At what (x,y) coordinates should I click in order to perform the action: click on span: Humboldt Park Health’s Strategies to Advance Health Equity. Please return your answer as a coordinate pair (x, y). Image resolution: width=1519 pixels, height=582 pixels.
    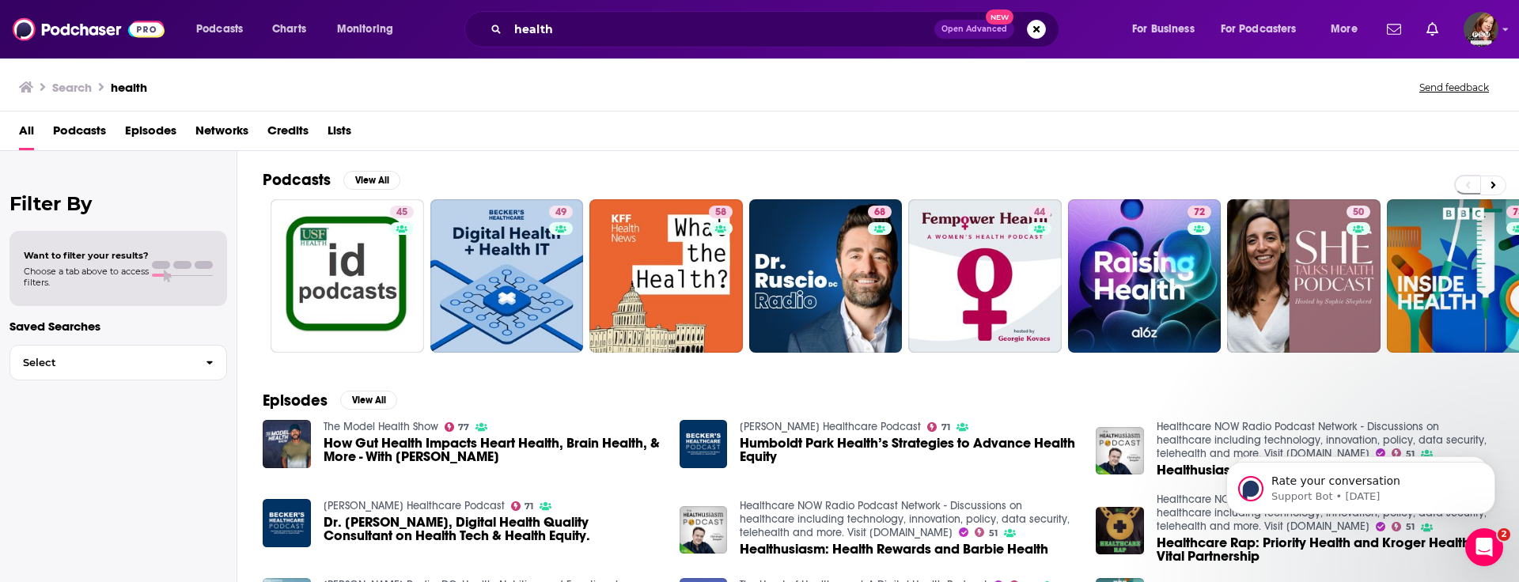
    Looking at the image, I should click on (908, 450).